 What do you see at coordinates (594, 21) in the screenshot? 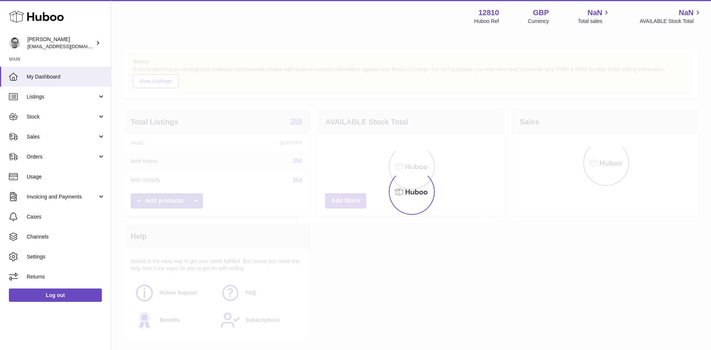
I see `span: Total sales` at bounding box center [594, 21].